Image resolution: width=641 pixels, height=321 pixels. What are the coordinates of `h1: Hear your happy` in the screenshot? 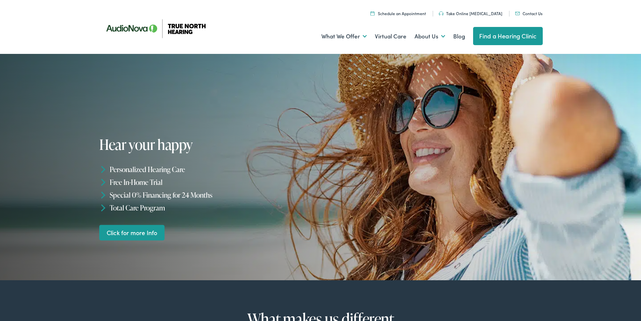 It's located at (202, 144).